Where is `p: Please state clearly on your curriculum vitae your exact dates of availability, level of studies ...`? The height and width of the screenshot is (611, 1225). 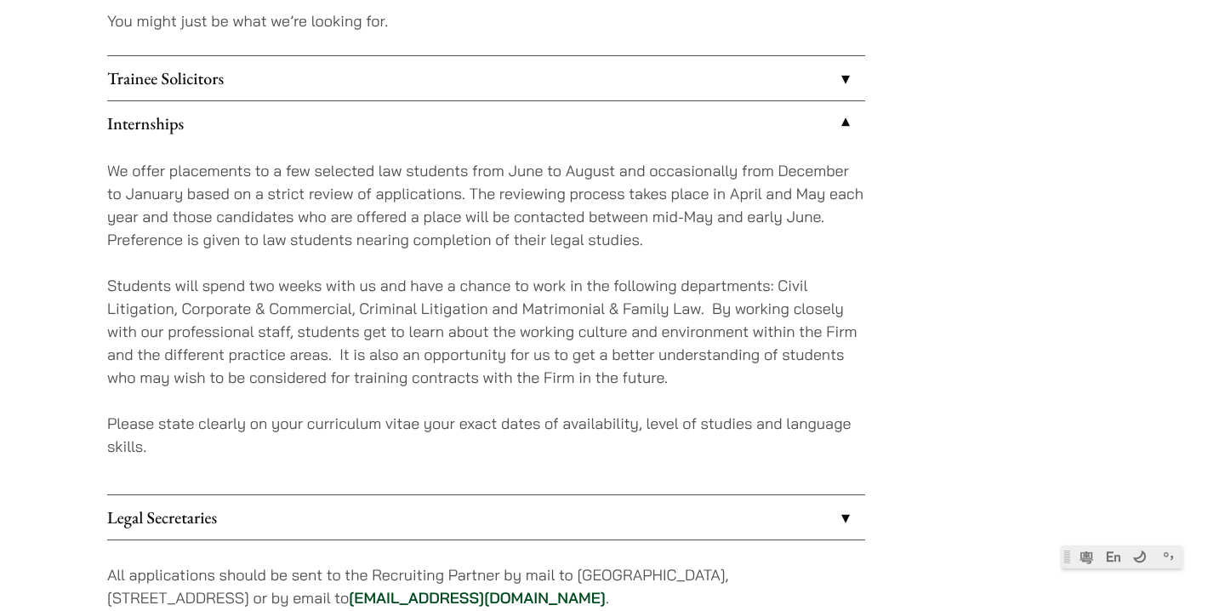
p: Please state clearly on your curriculum vitae your exact dates of availability, level of studies ... is located at coordinates (486, 435).